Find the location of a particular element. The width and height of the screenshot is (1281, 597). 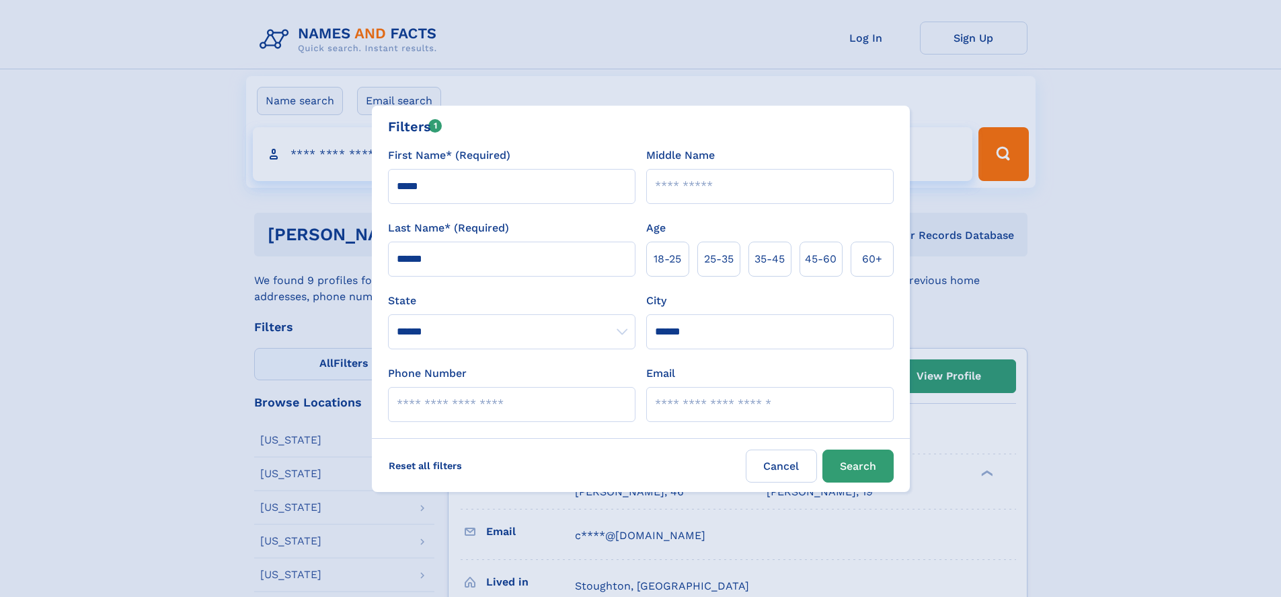

button: Search is located at coordinates (858, 465).